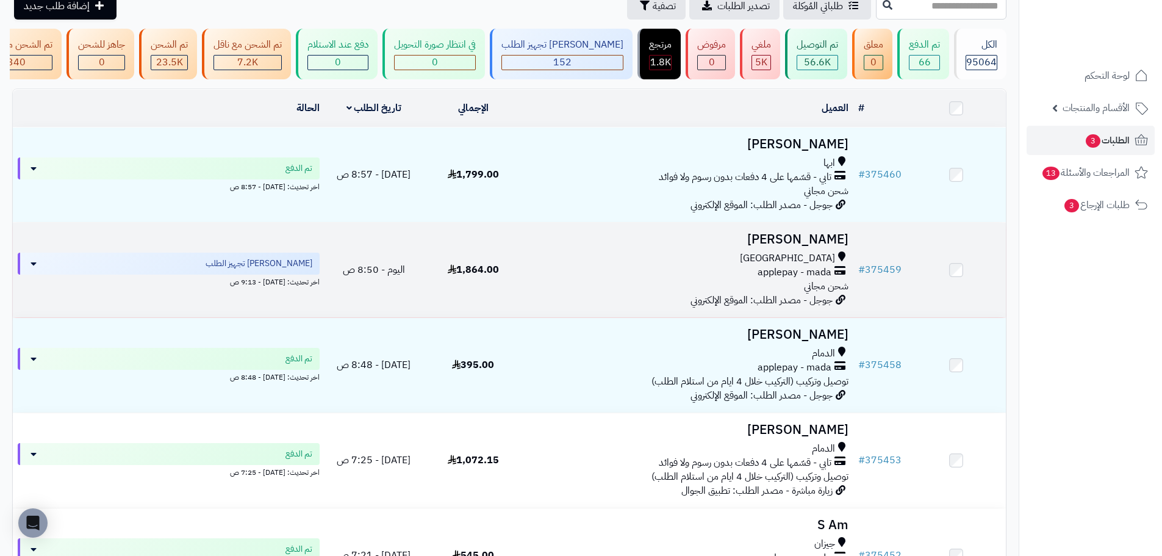  What do you see at coordinates (337, 54) in the screenshot?
I see `a: دفع عند الاستلام 0` at bounding box center [337, 54].